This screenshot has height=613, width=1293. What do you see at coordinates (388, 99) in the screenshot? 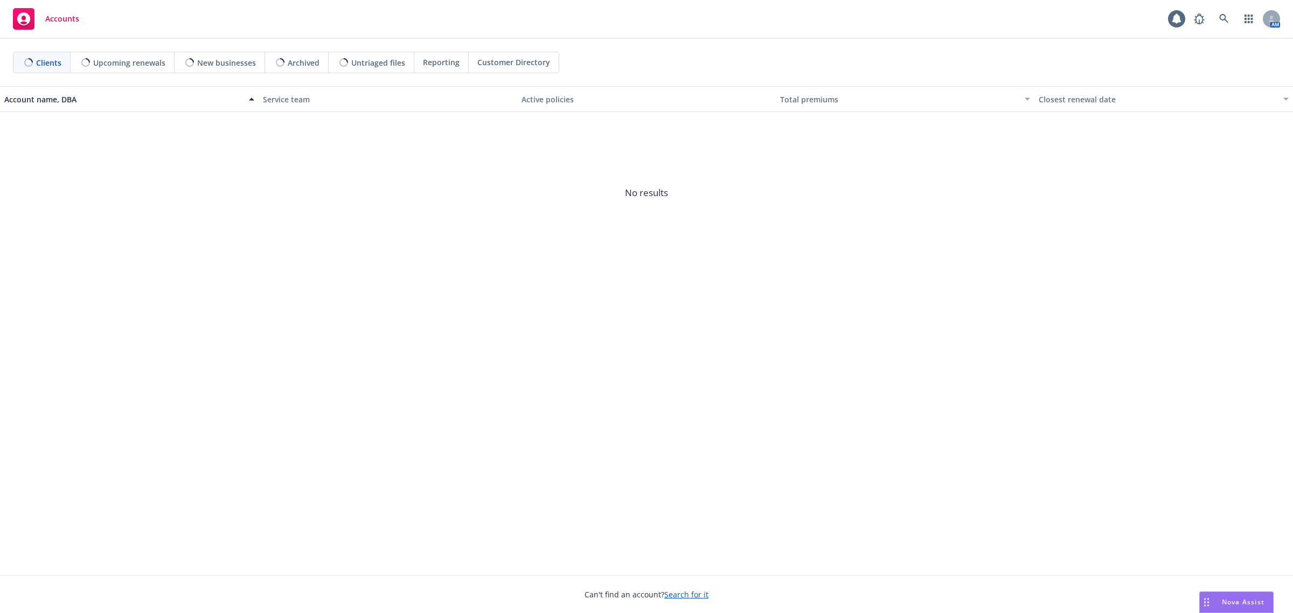
I see `div: Service team` at bounding box center [388, 99].